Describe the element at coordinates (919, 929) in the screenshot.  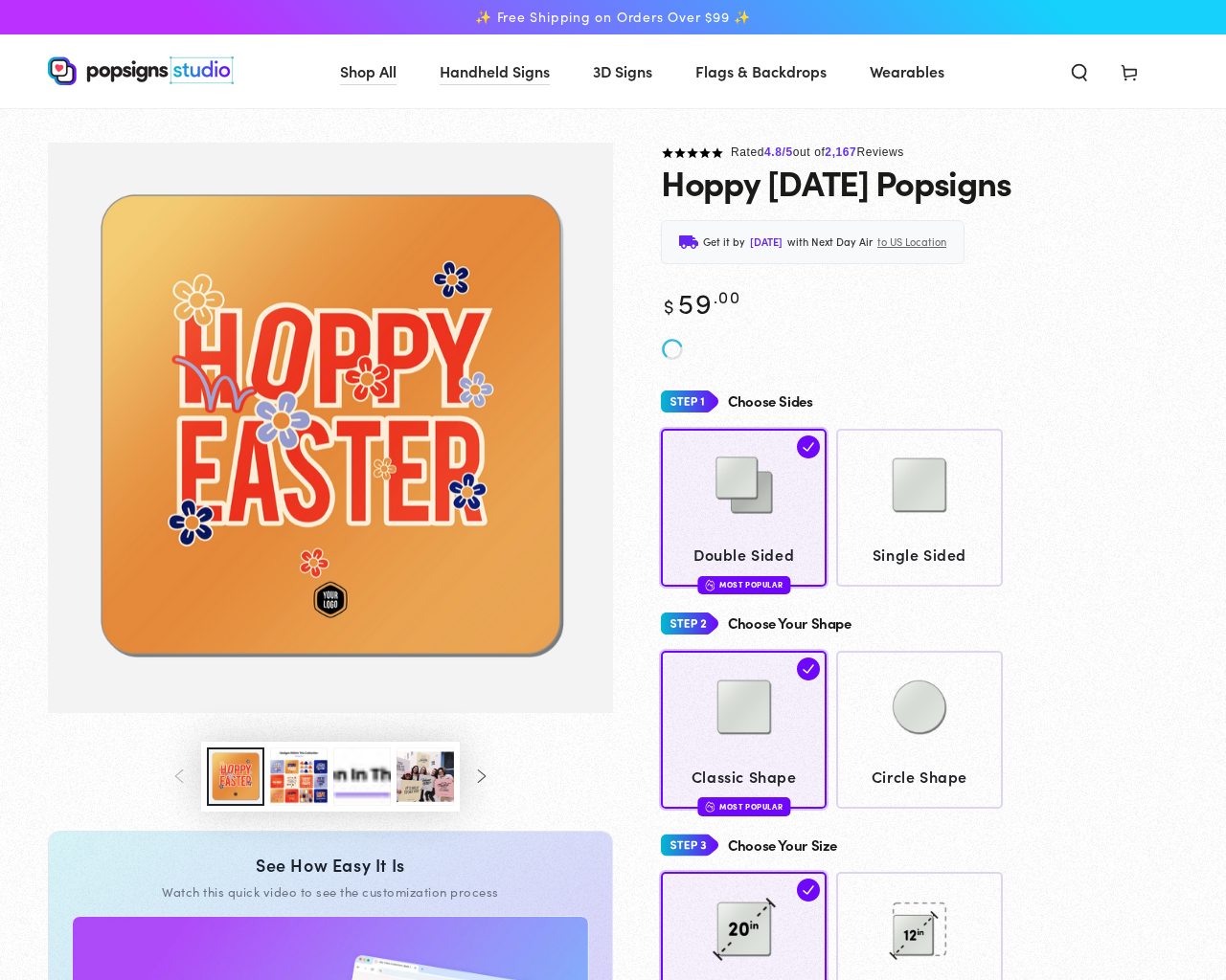
I see `img: 12` at that location.